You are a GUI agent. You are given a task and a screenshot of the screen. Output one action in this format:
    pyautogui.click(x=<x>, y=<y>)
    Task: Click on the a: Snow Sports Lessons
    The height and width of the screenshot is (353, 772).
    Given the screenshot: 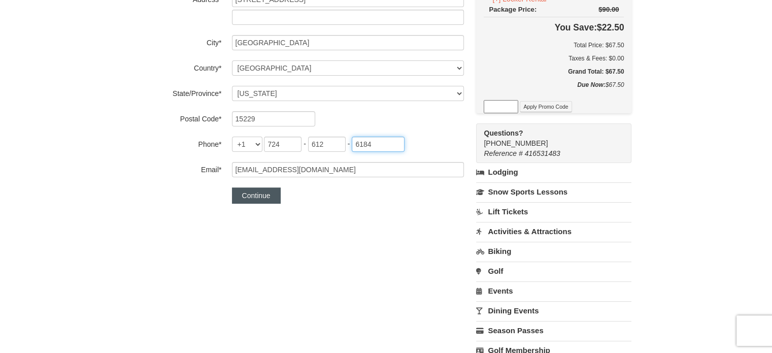 What is the action you would take?
    pyautogui.click(x=553, y=191)
    